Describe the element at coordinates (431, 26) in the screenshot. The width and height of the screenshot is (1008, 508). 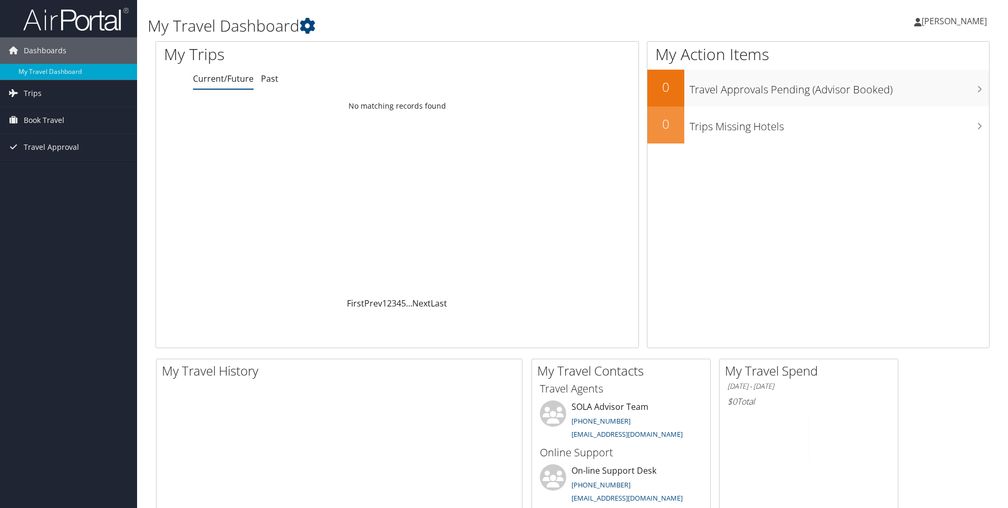
I see `h1: My Travel Dashboard` at that location.